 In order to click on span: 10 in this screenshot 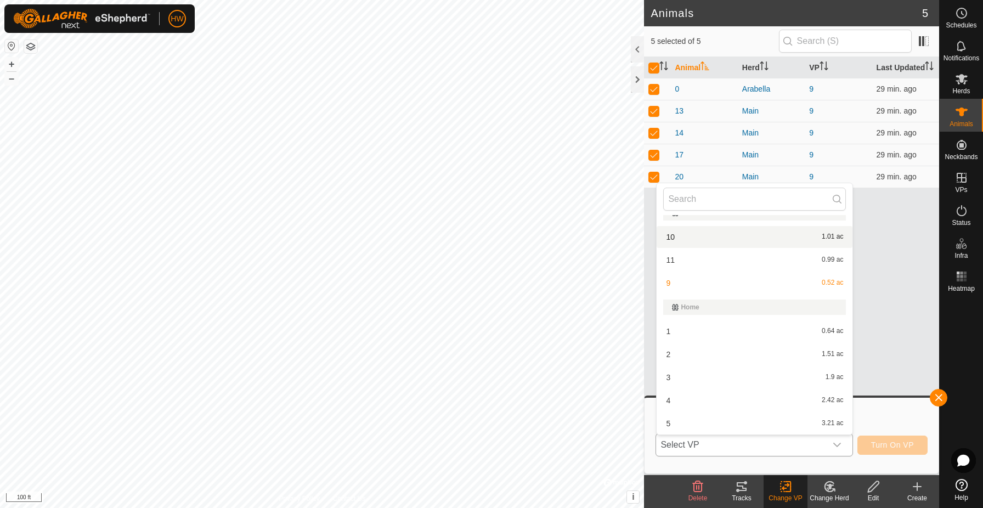, I will do `click(670, 237)`.